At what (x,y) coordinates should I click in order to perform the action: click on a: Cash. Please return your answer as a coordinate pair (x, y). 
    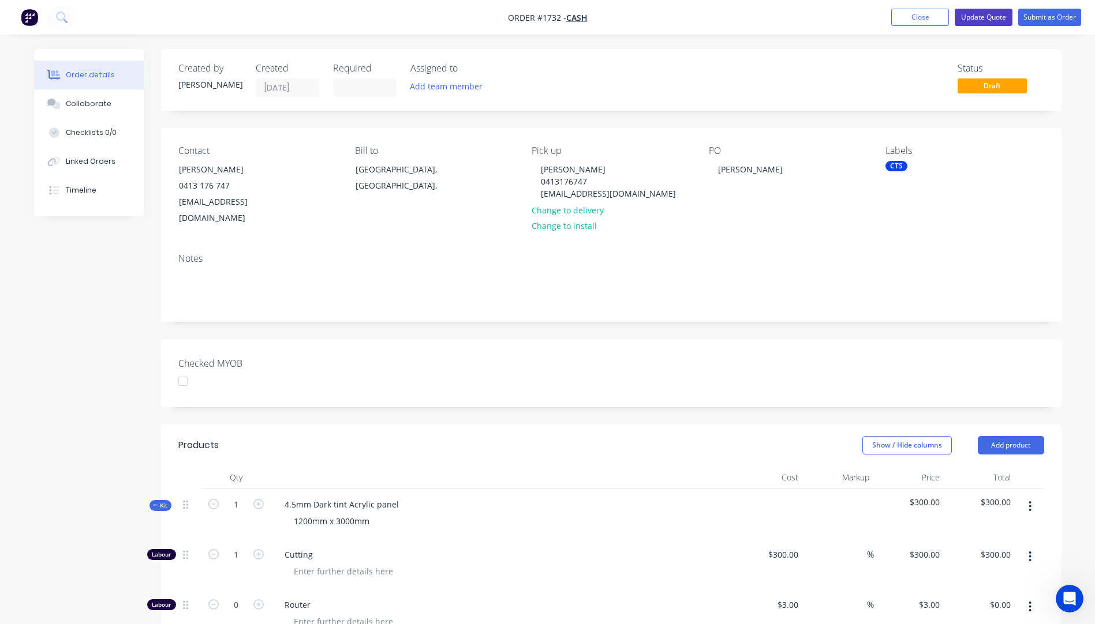
    Looking at the image, I should click on (576, 17).